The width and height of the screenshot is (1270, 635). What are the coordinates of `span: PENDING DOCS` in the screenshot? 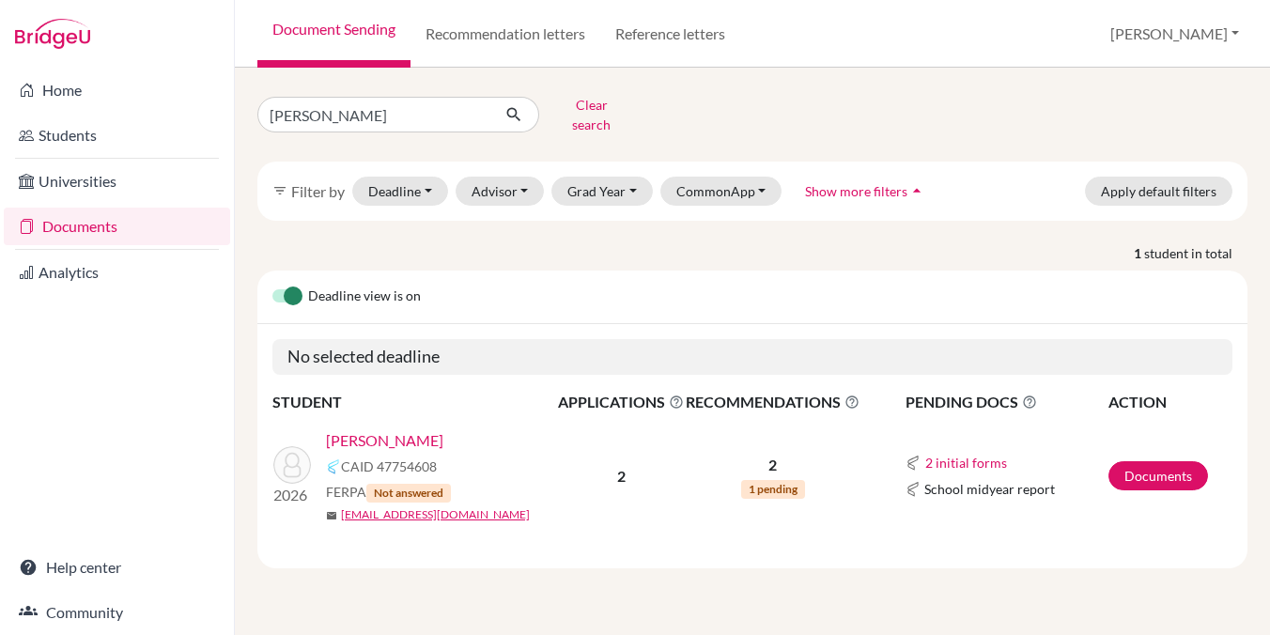 It's located at (1006, 402).